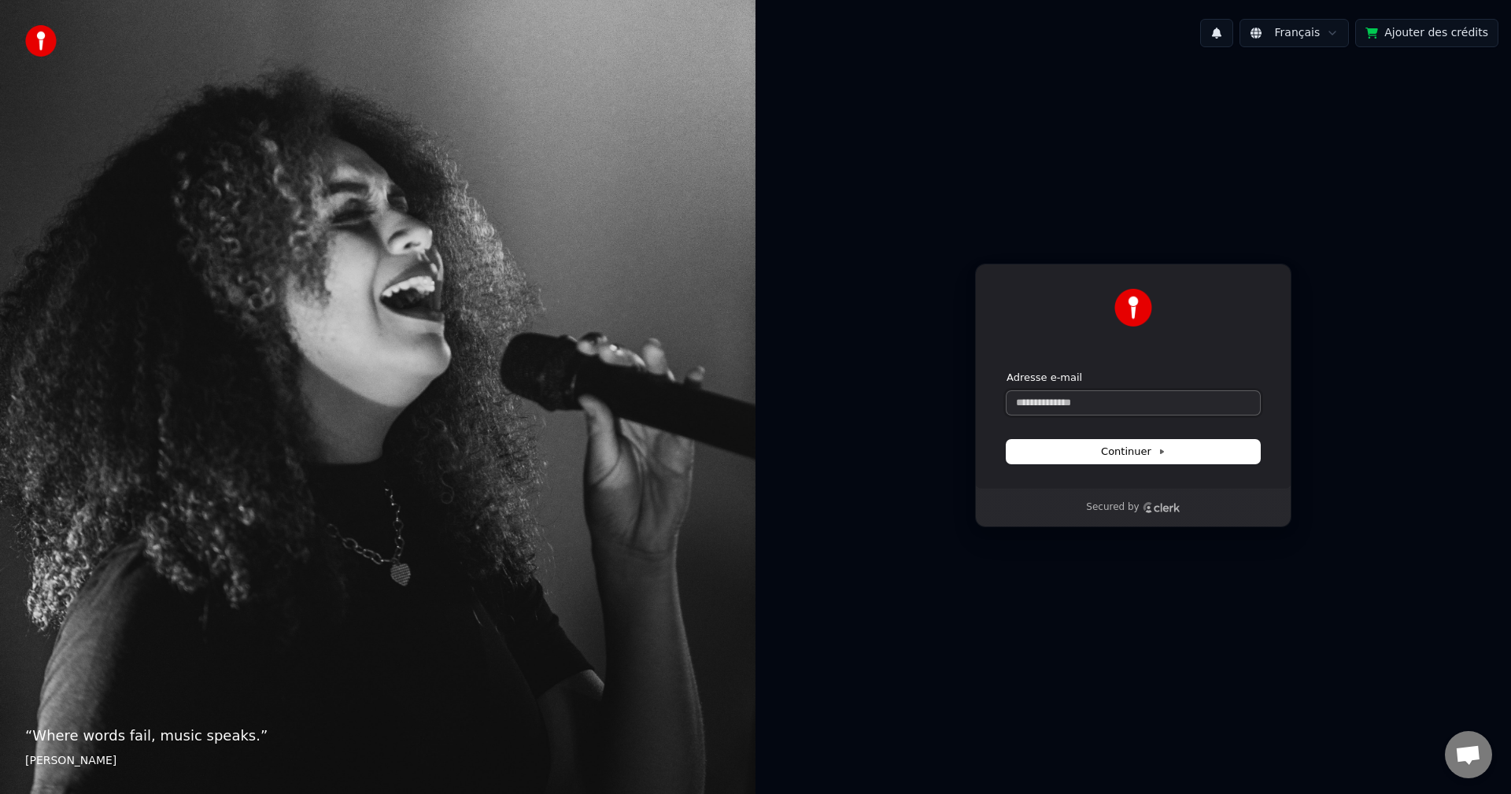 The height and width of the screenshot is (794, 1511). What do you see at coordinates (1161, 508) in the screenshot?
I see `a: Clerk logo` at bounding box center [1161, 508].